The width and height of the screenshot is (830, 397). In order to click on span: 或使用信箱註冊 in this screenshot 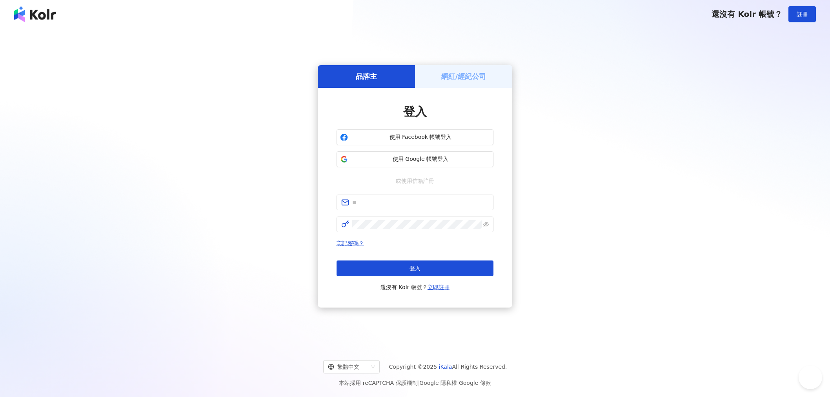, I will do `click(415, 181)`.